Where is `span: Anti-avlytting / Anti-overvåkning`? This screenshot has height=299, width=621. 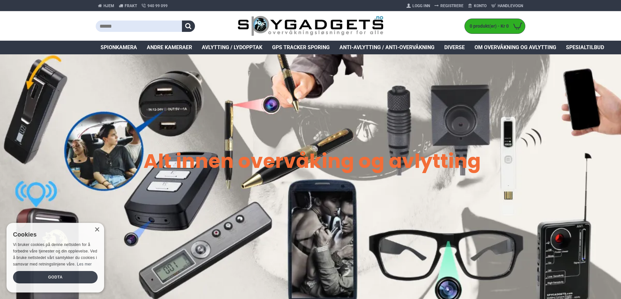 span: Anti-avlytting / Anti-overvåkning is located at coordinates (387, 48).